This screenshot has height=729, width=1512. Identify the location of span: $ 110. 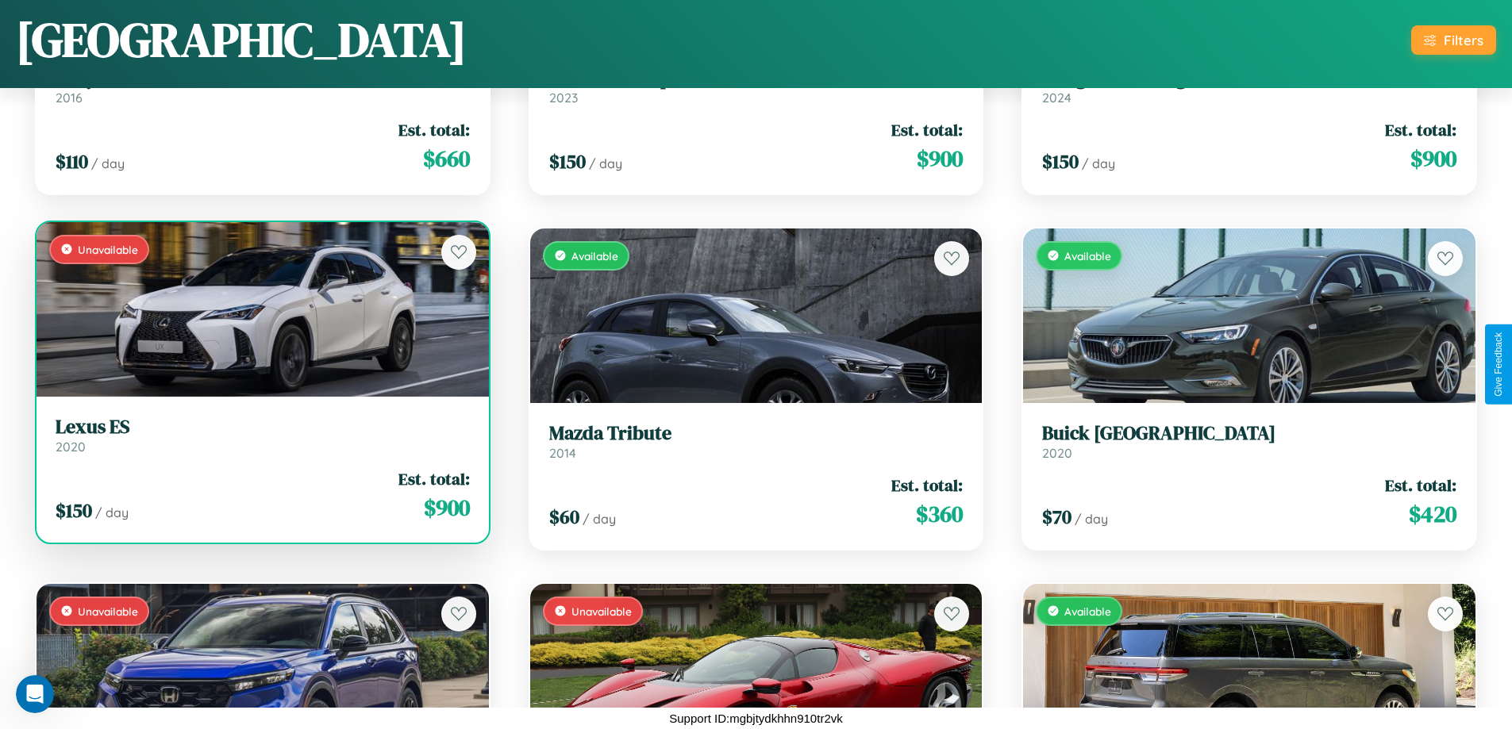
(71, 161).